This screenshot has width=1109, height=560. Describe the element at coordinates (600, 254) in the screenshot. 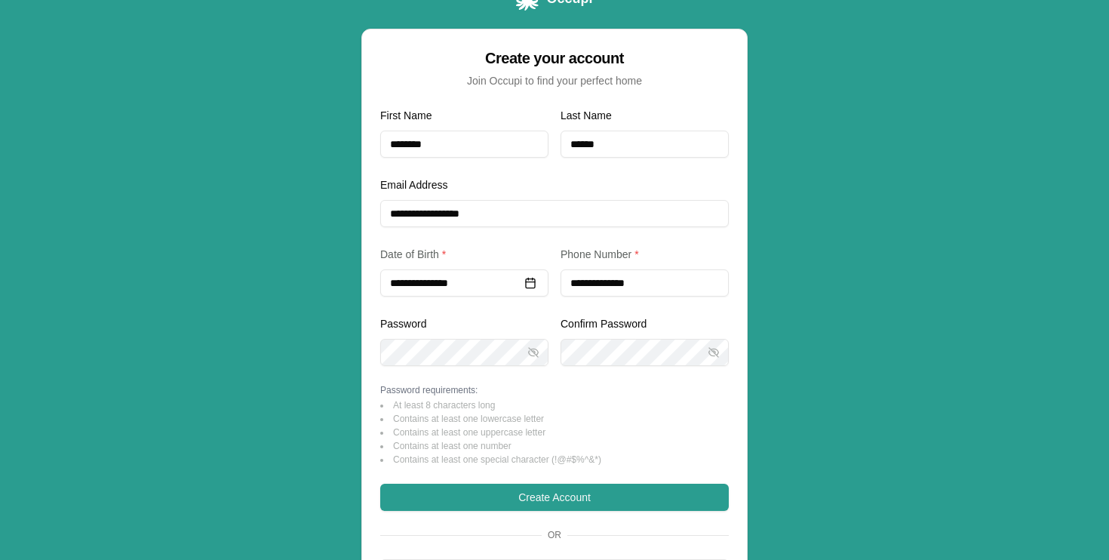

I see `label: Phone Number` at that location.